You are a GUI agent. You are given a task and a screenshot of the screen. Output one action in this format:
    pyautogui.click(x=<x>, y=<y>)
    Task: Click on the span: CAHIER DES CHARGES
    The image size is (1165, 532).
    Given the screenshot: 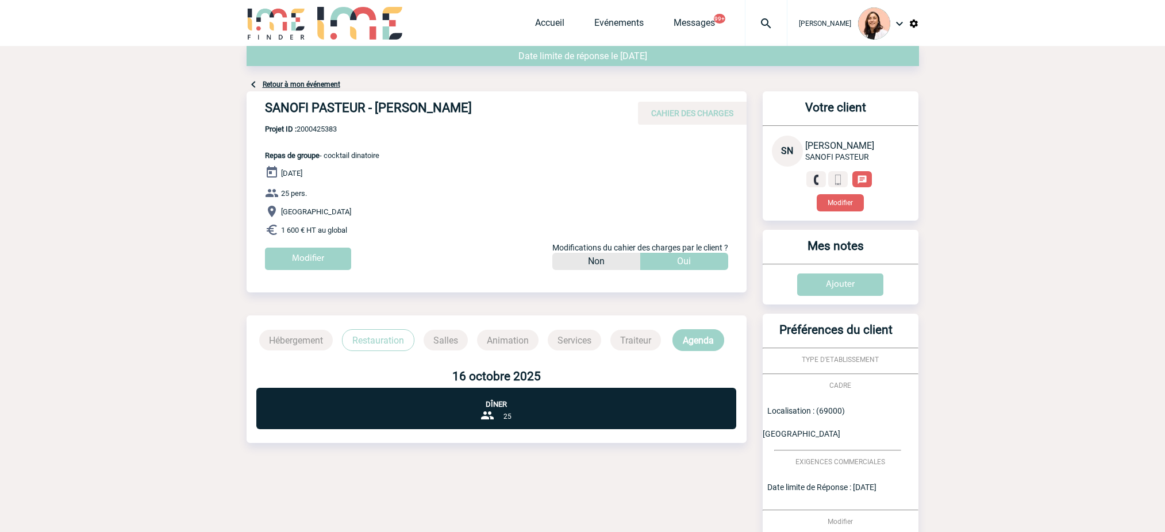 What is the action you would take?
    pyautogui.click(x=692, y=113)
    